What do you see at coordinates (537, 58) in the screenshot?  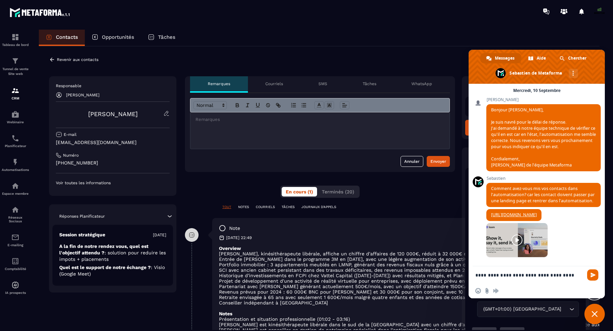 I see `div: Aide` at bounding box center [537, 58].